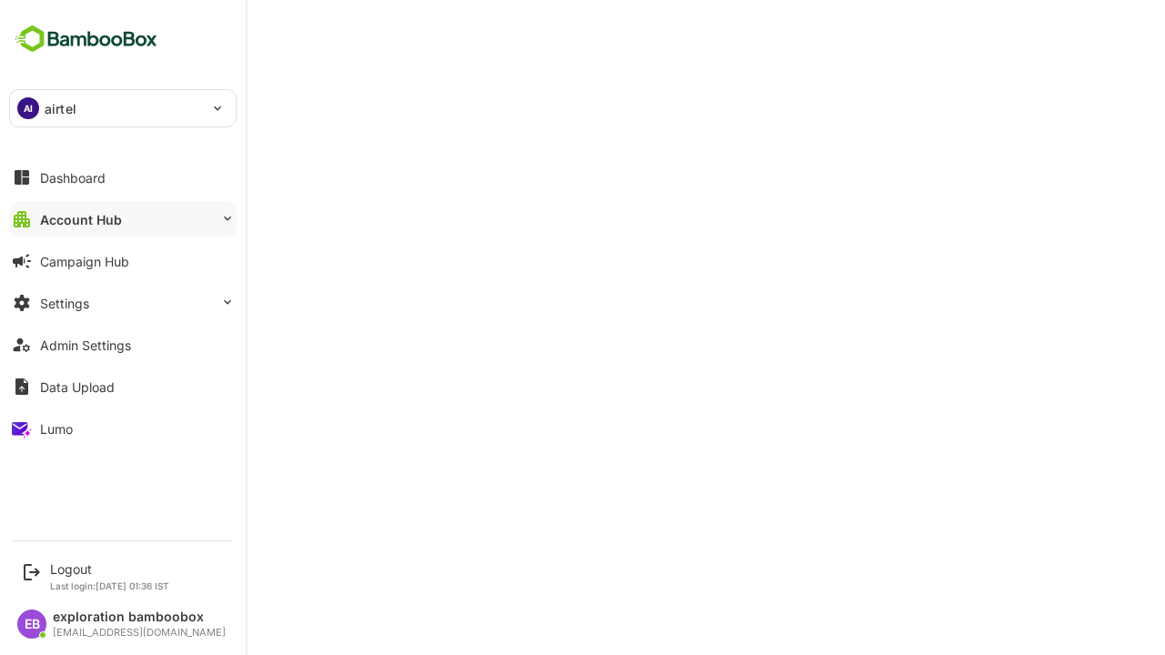  What do you see at coordinates (86, 345) in the screenshot?
I see `div: Admin Settings` at bounding box center [86, 345].